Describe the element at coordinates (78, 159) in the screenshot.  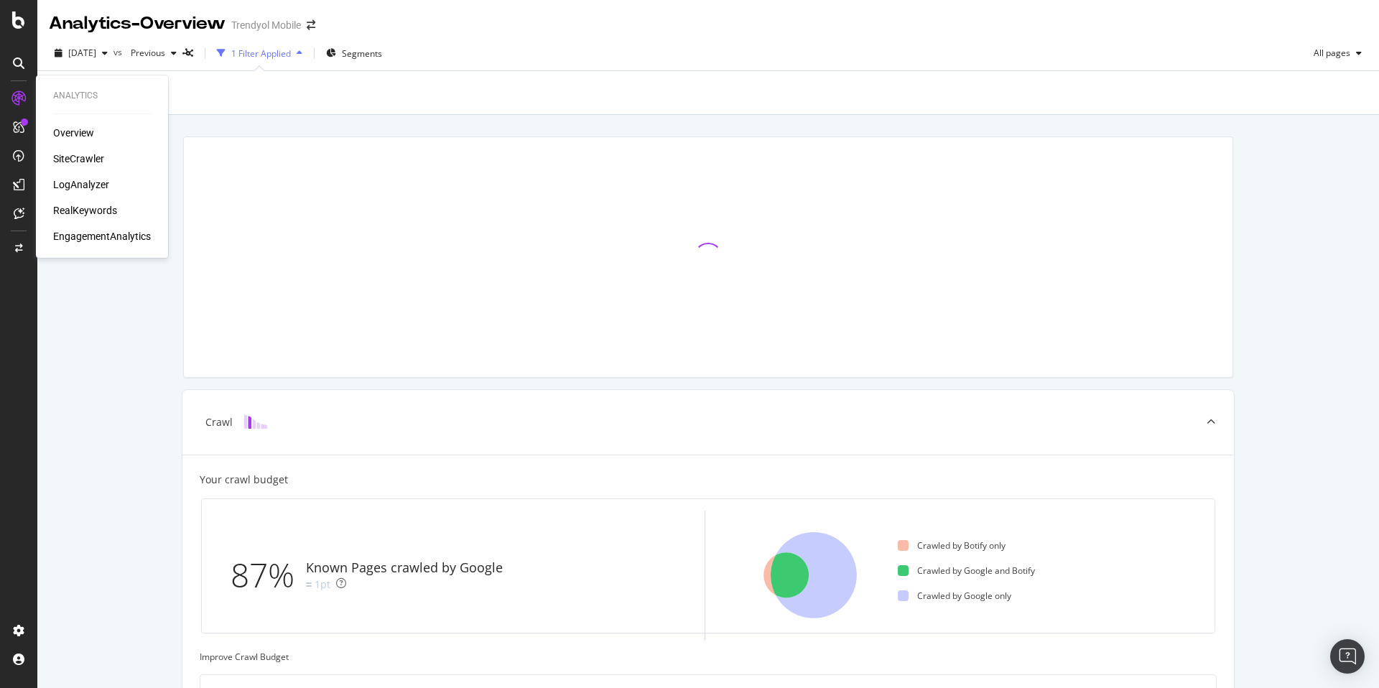
I see `a: SiteCrawler` at that location.